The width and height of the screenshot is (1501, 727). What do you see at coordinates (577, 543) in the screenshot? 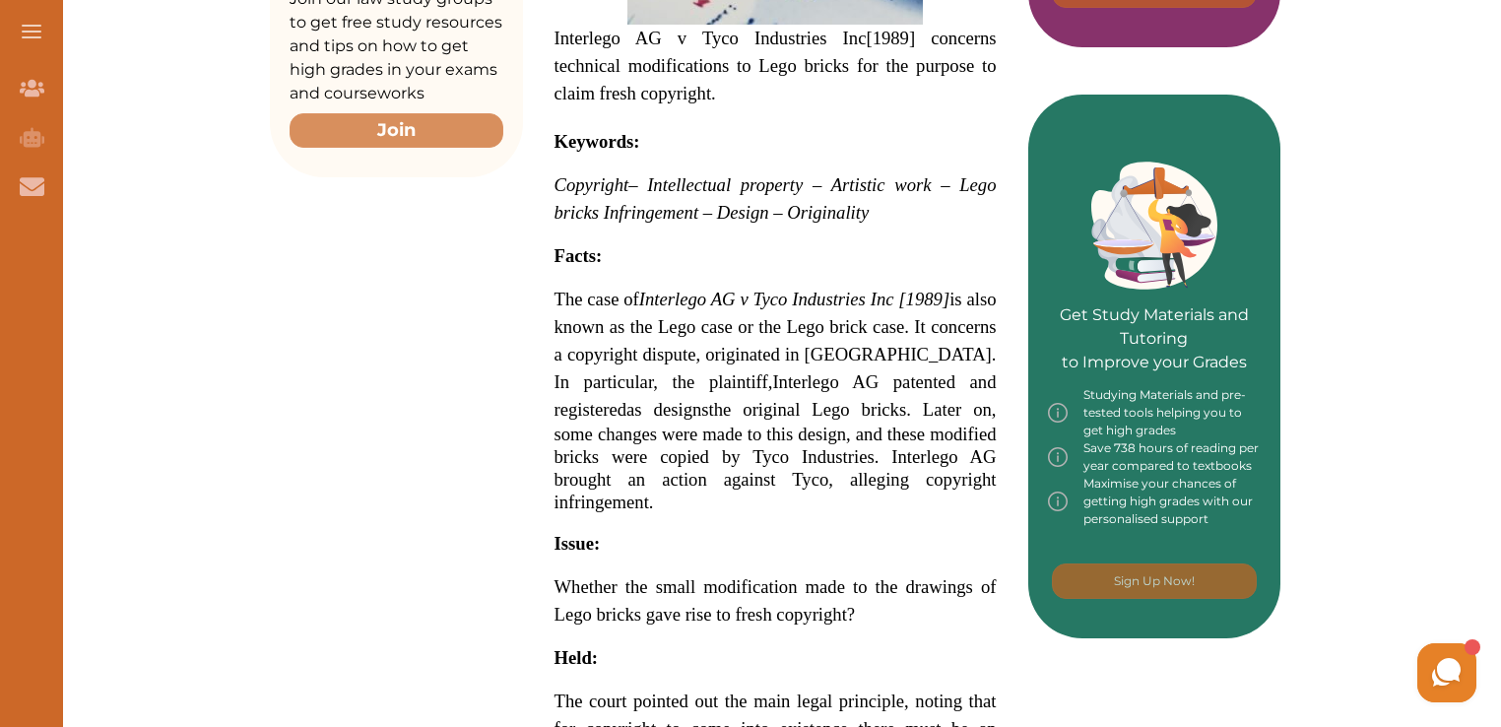
I see `strong: Issue:` at bounding box center [577, 543].